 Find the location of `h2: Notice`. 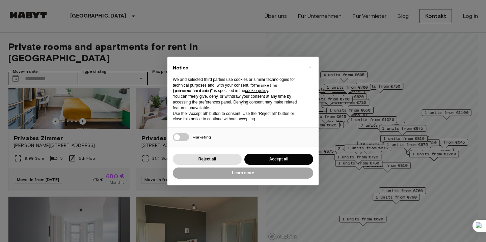

h2: Notice is located at coordinates (238, 68).